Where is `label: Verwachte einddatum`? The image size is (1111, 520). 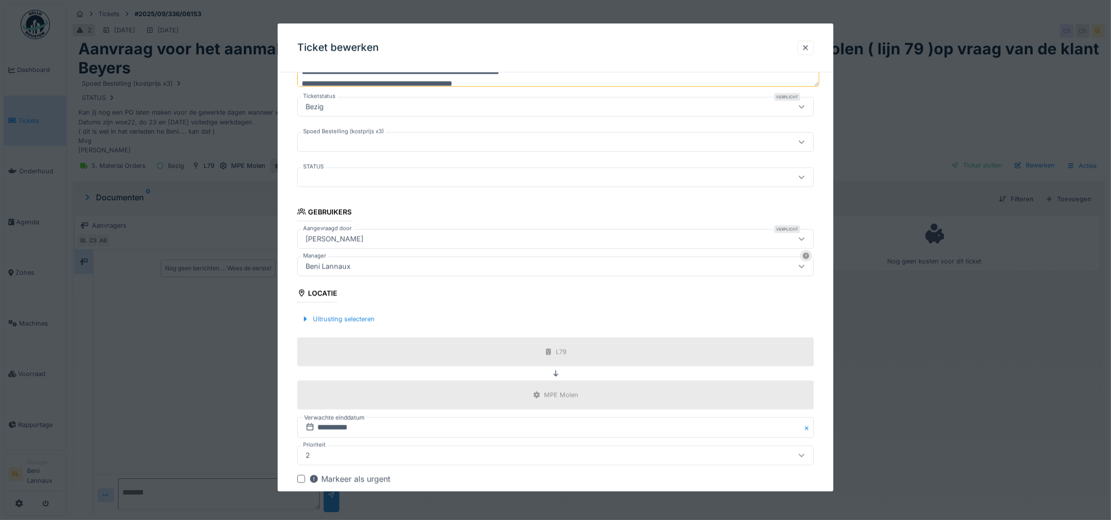 label: Verwachte einddatum is located at coordinates (335, 418).